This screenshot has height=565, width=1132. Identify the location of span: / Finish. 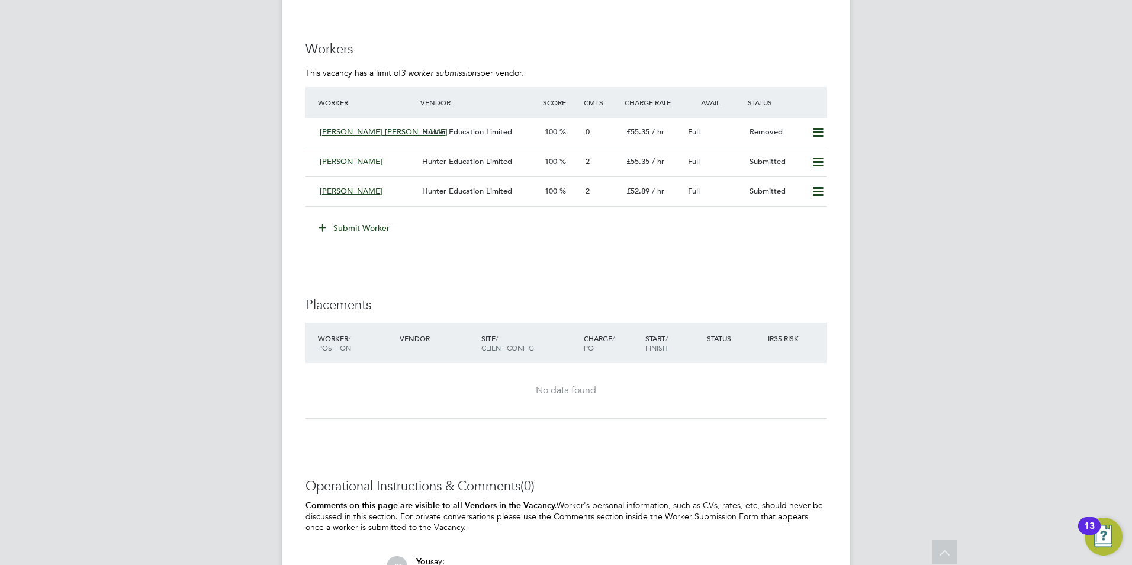
(657, 343).